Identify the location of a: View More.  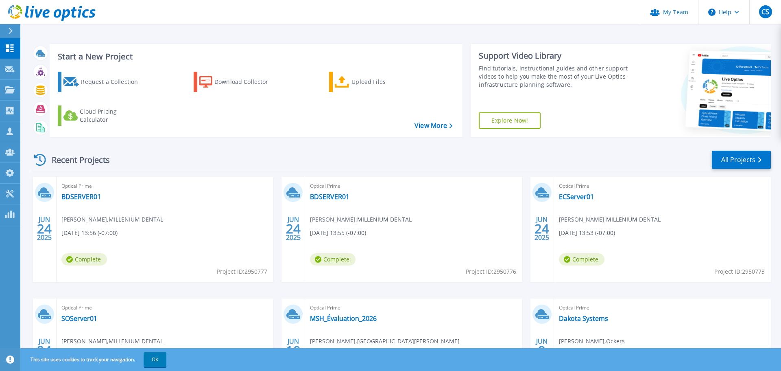
(433, 125).